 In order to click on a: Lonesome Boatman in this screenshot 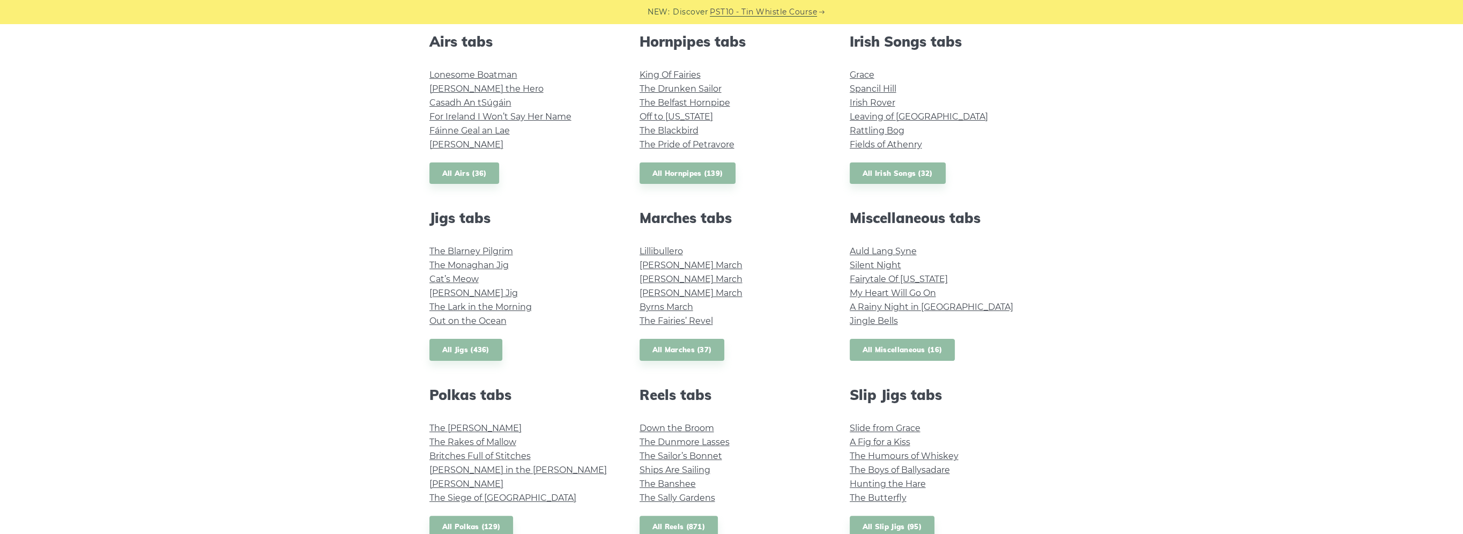, I will do `click(473, 75)`.